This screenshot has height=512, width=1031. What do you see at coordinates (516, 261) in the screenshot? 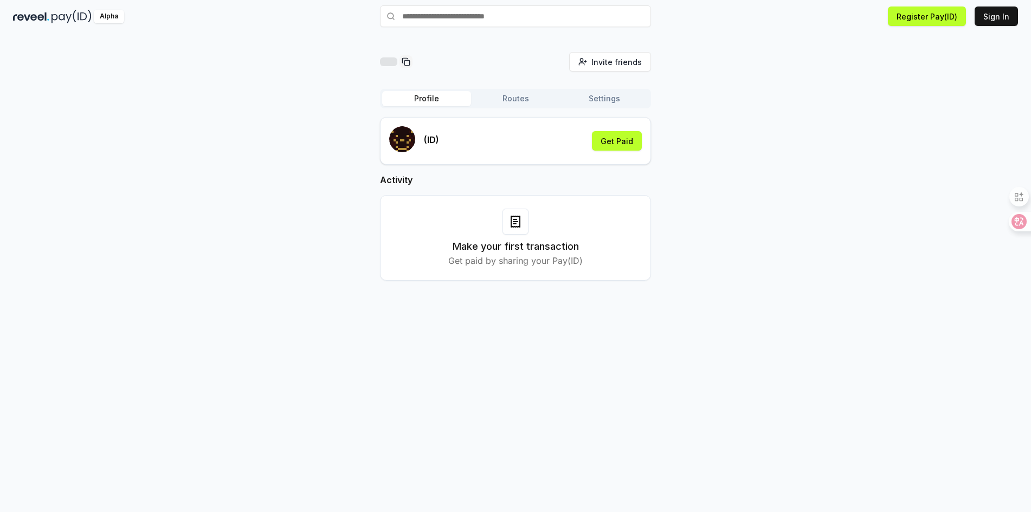
I see `p: Get paid by sharing your Pay(ID)` at bounding box center [516, 261].